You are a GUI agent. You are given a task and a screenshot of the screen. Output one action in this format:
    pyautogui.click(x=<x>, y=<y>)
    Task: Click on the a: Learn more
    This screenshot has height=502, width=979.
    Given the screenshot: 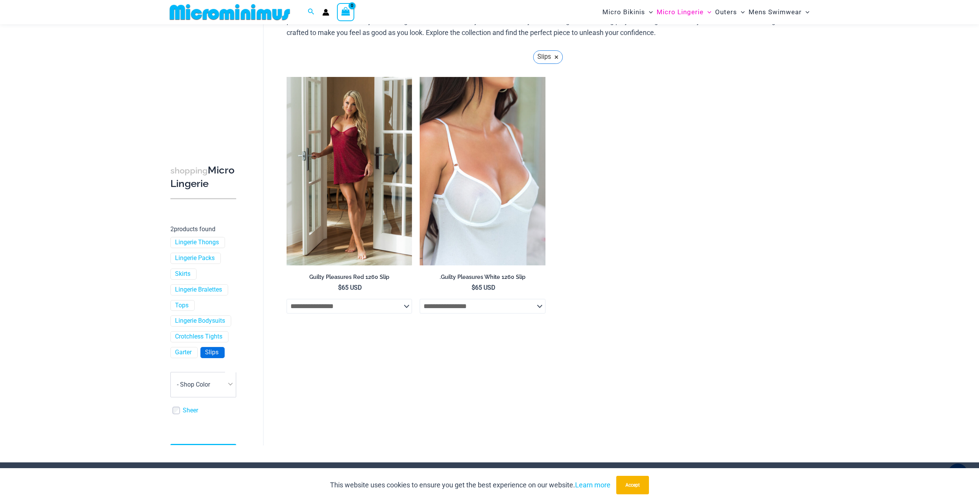 What is the action you would take?
    pyautogui.click(x=593, y=485)
    